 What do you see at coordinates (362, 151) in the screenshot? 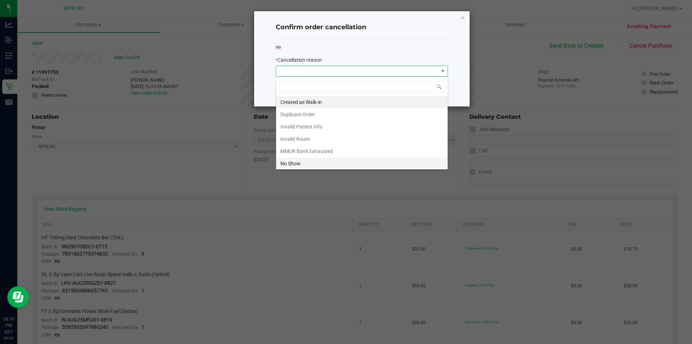
I see `li: MMUR Bank Exhausted` at bounding box center [362, 151].